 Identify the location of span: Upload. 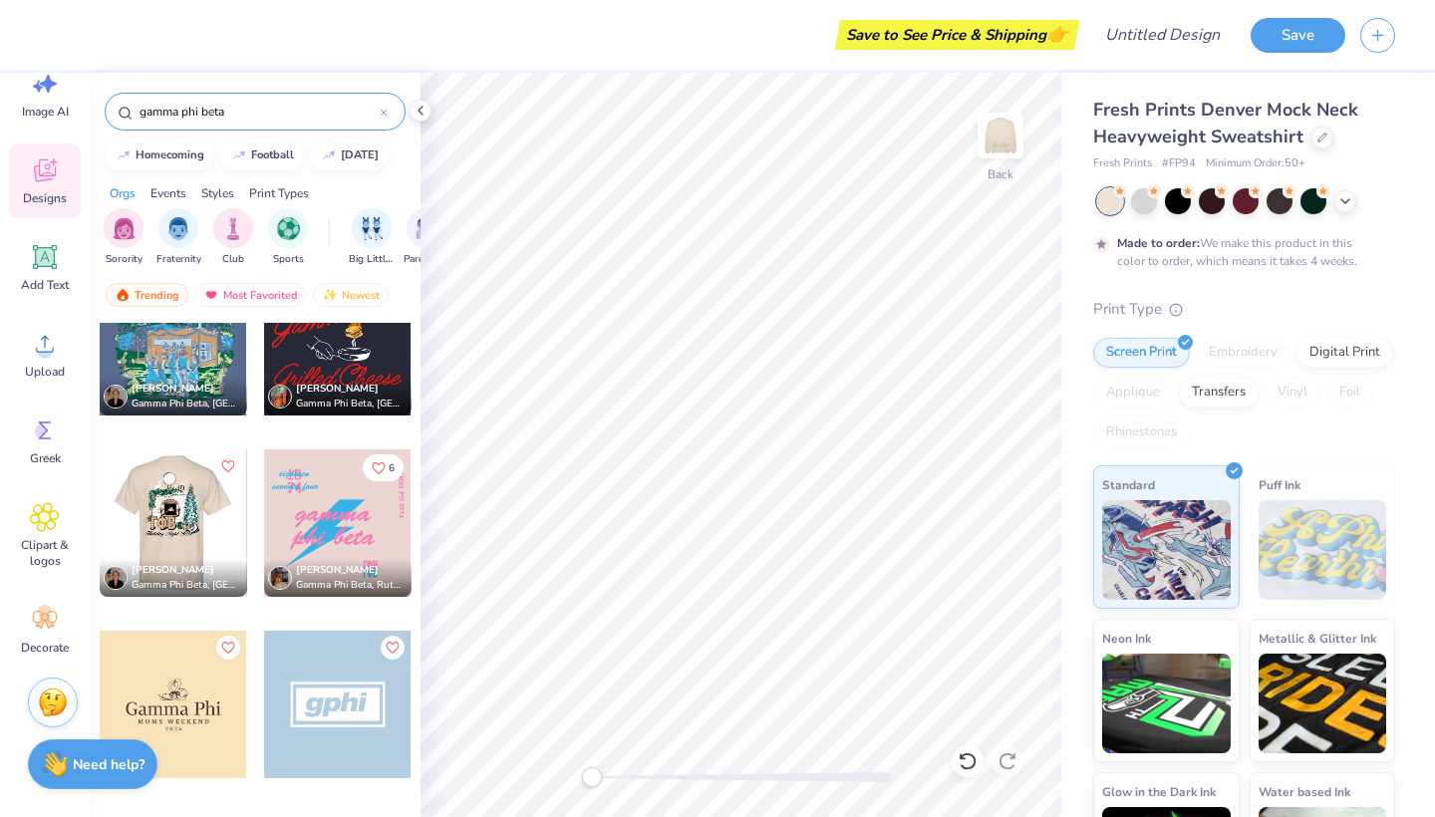
(45, 372).